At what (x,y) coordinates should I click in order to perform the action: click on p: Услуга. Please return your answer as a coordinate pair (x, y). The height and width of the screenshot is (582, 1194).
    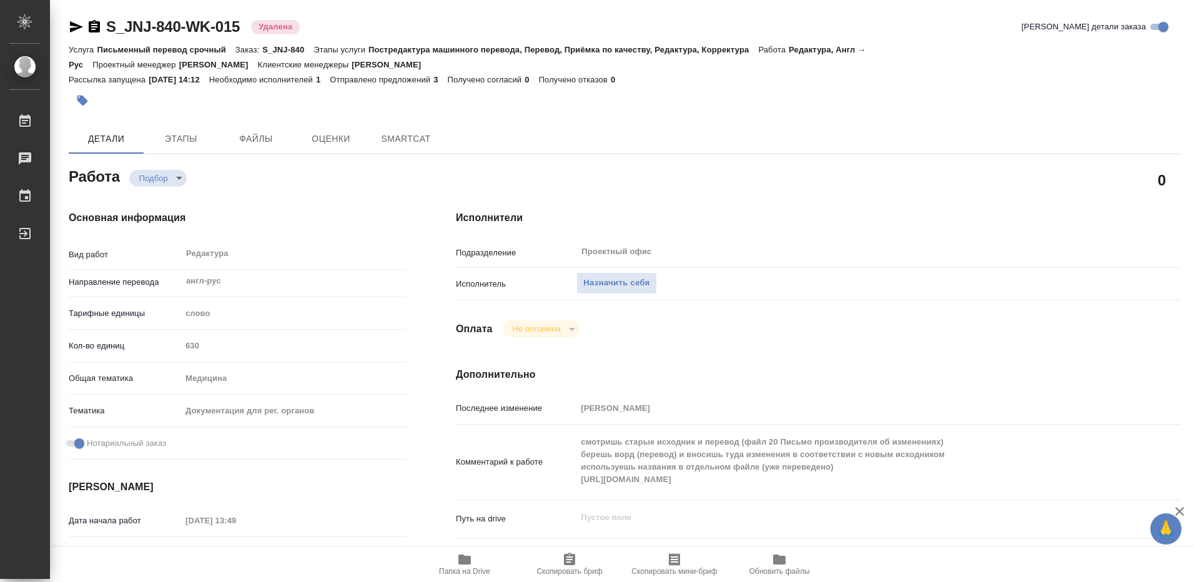
    Looking at the image, I should click on (82, 49).